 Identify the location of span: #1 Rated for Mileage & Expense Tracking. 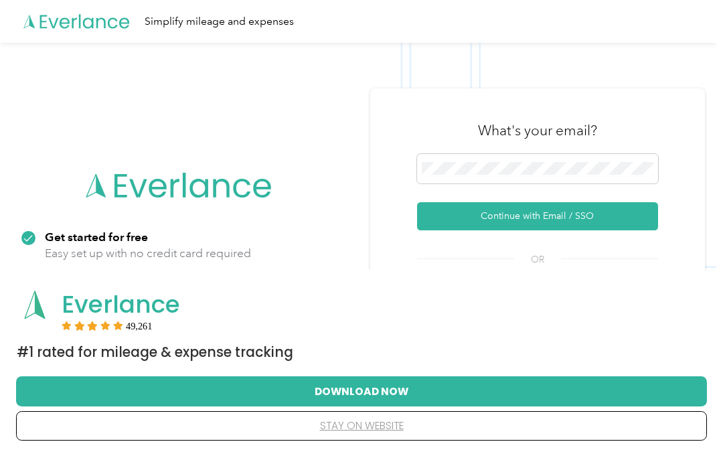
(155, 352).